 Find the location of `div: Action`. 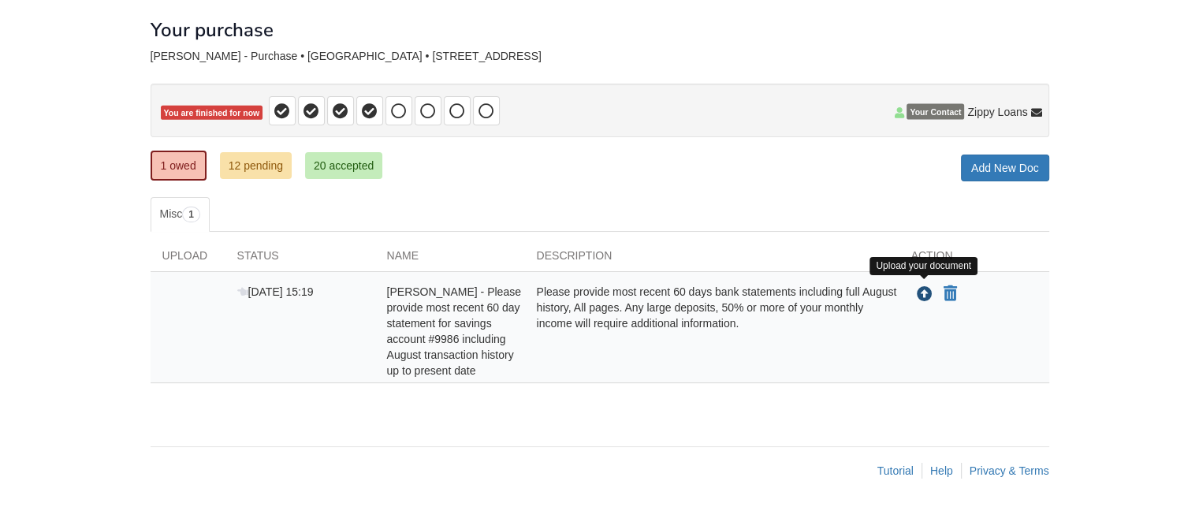

div: Action is located at coordinates (975, 259).